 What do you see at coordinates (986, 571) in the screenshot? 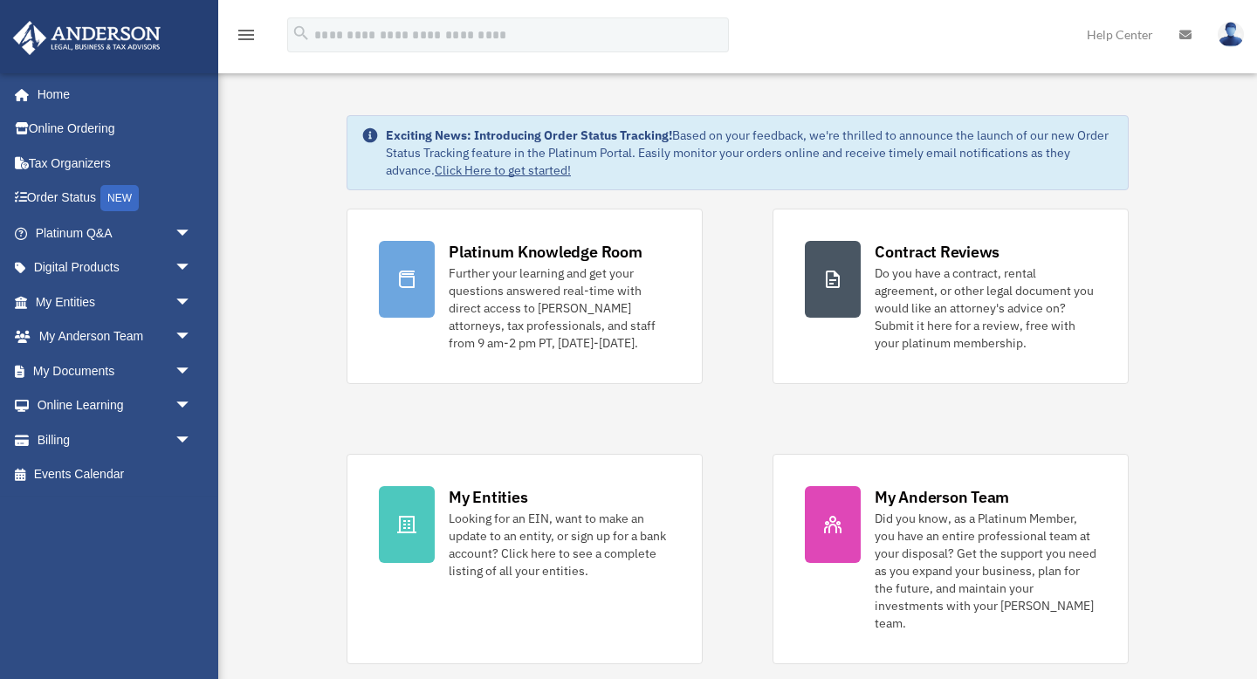
I see `div: Did you know, as a Platinum Member, you have an entire professional team at your disposal? Get th...` at bounding box center [986, 571].